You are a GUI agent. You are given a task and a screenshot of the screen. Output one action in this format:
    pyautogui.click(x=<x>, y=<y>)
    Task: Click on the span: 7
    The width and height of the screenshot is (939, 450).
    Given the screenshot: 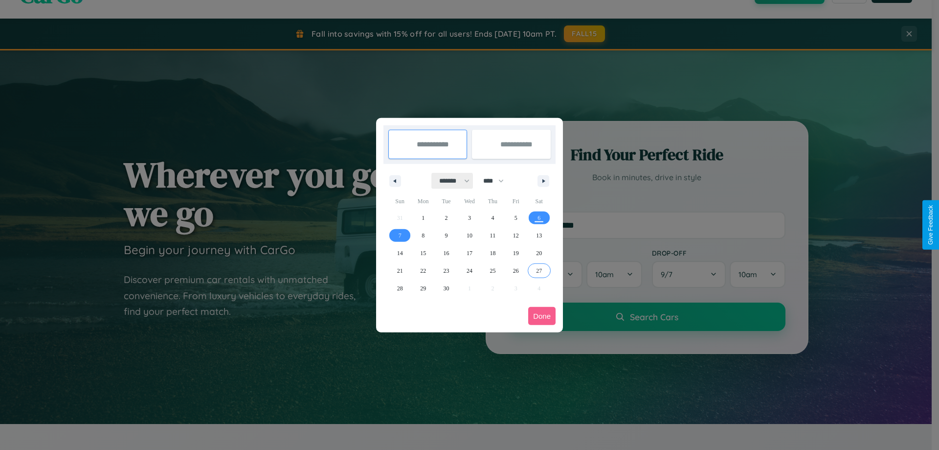 What is the action you would take?
    pyautogui.click(x=400, y=235)
    